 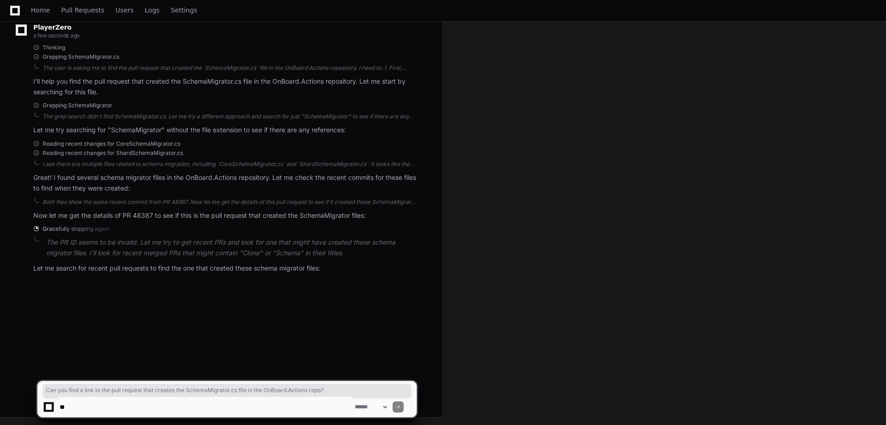 What do you see at coordinates (225, 183) in the screenshot?
I see `p: Great! I found several schema migrator files in the OnBoard.Actions repository. Let me check the ...` at bounding box center [225, 183].